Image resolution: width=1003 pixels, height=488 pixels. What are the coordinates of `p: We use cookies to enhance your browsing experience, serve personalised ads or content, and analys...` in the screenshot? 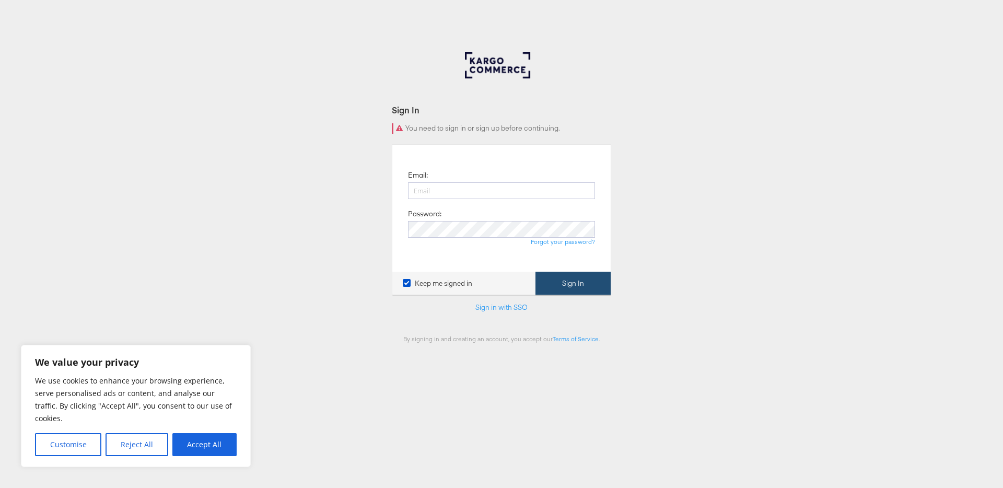 It's located at (136, 400).